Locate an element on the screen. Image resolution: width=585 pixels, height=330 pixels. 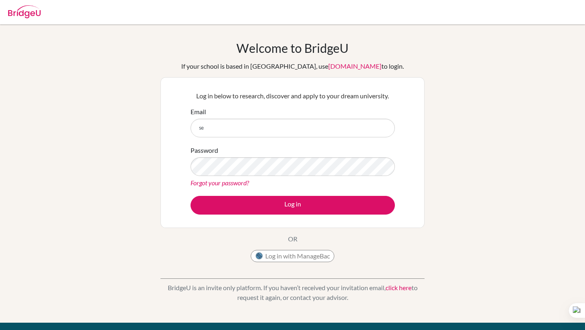
img: Bridge-U is located at coordinates (24, 12).